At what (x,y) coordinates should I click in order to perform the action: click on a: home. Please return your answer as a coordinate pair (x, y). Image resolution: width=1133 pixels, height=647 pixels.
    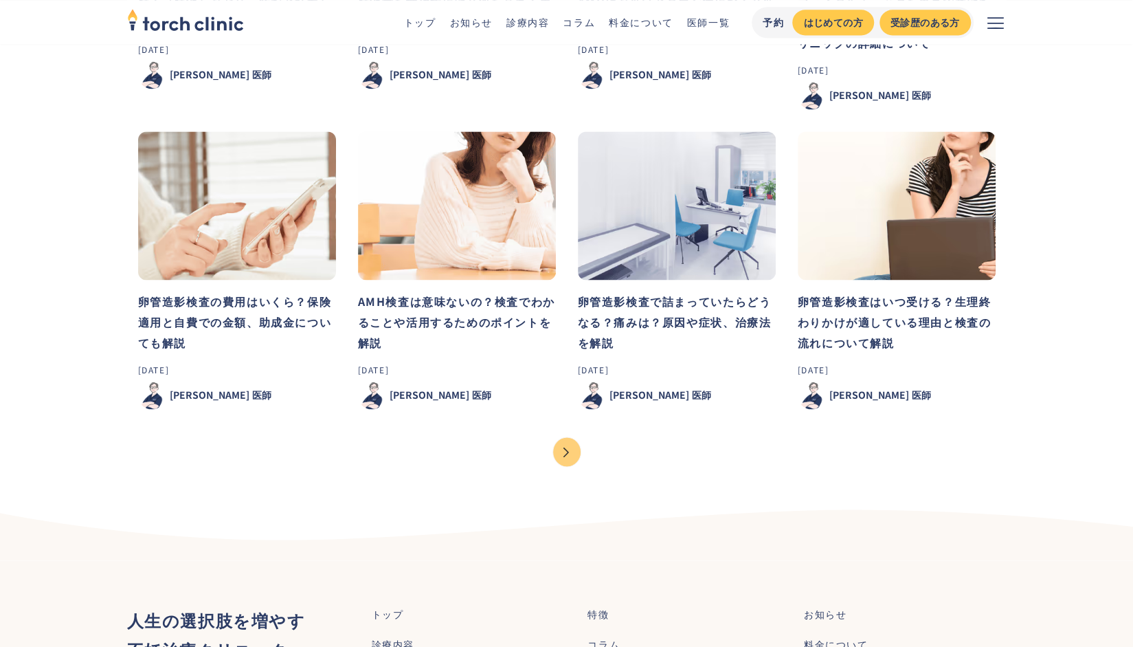
    Looking at the image, I should click on (186, 22).